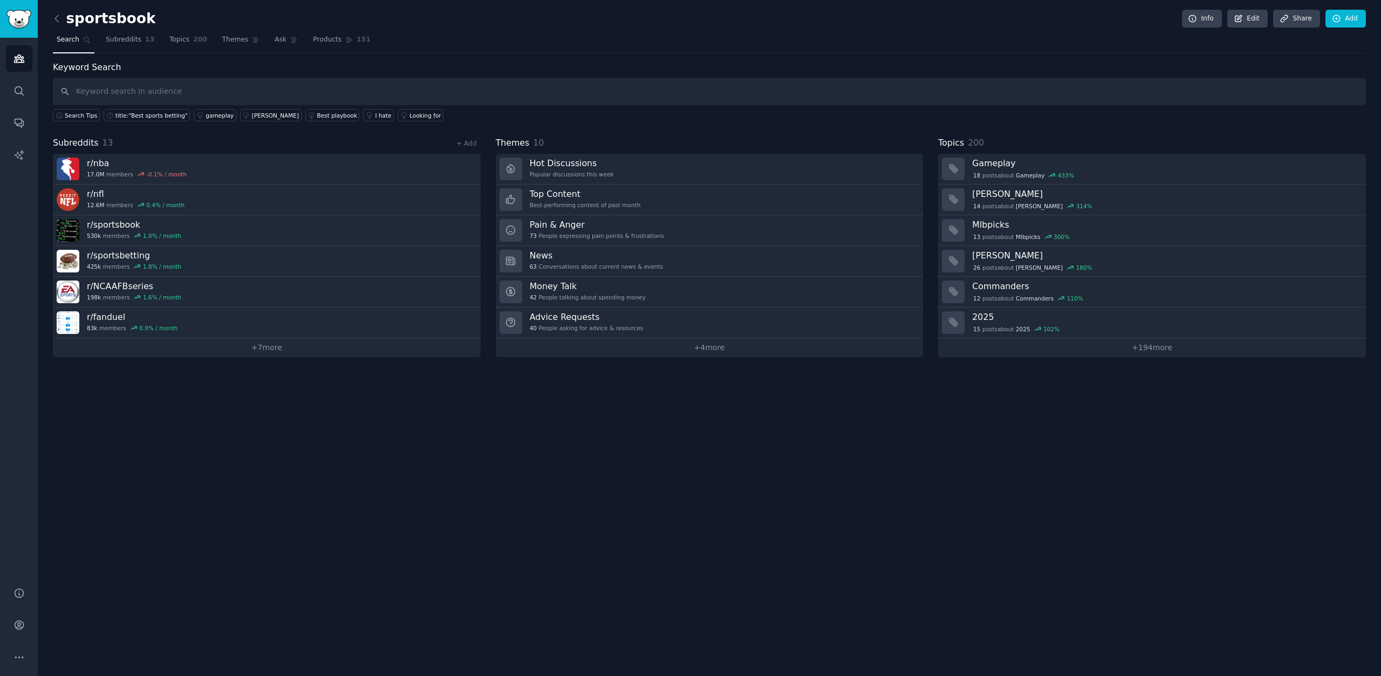 This screenshot has width=1381, height=676. I want to click on label: Keyword Search, so click(87, 67).